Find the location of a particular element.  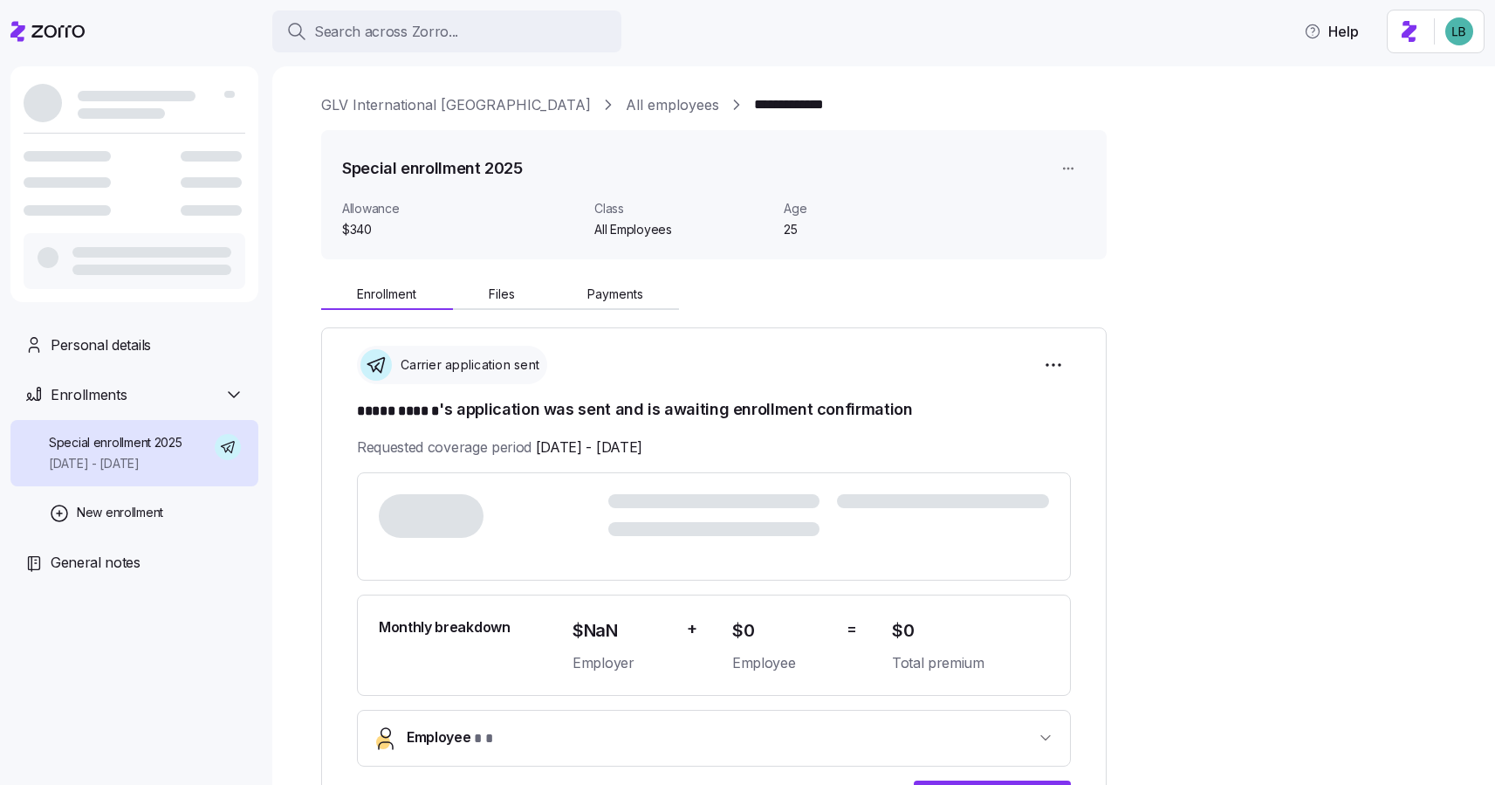

span: Special enrollment 2025 is located at coordinates (115, 442).